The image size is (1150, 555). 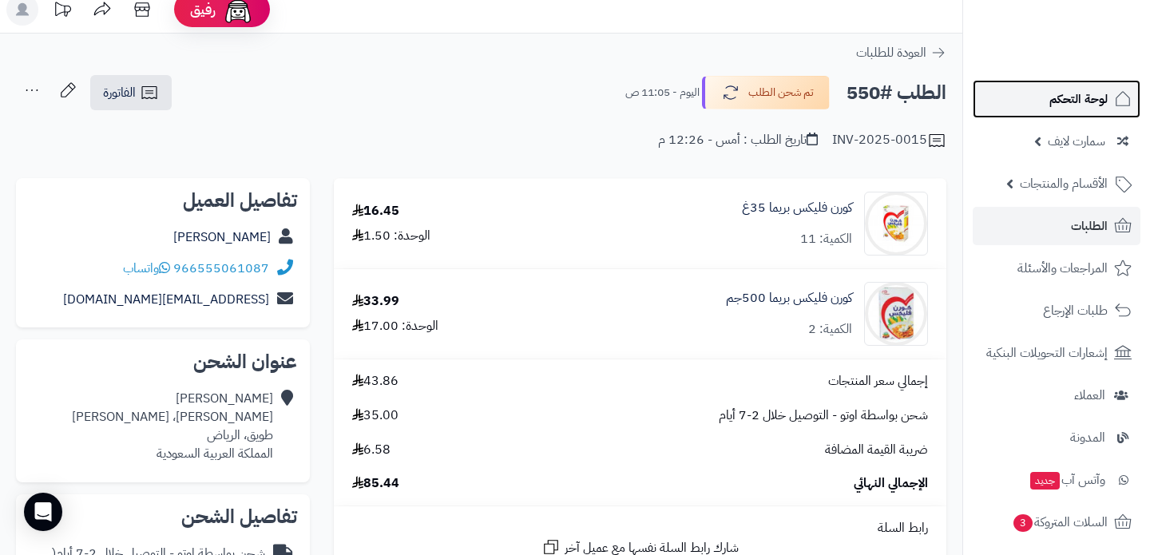 I want to click on h2: عنوان الشحن, so click(x=163, y=362).